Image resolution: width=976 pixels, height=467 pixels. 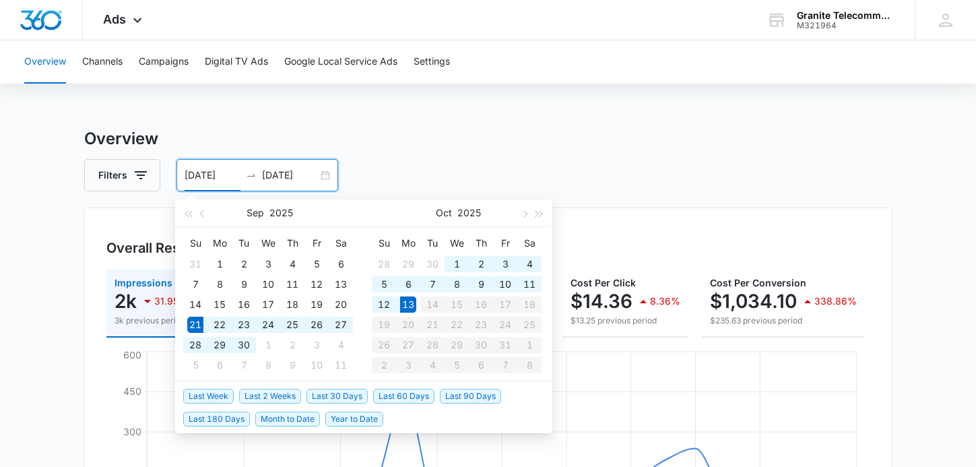 I want to click on input: End date, so click(x=290, y=175).